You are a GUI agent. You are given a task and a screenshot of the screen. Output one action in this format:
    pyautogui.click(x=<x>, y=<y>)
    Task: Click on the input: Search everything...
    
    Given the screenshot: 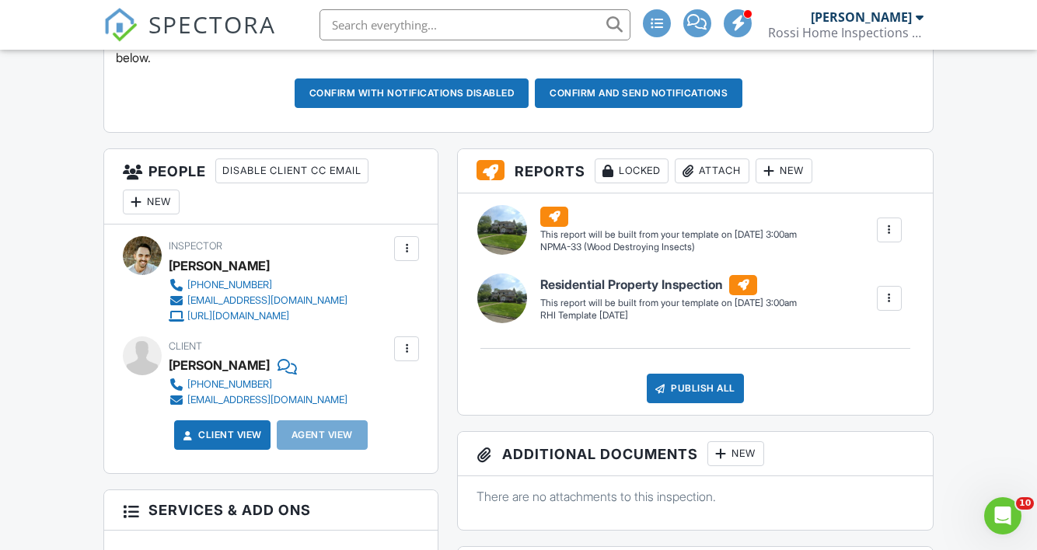 What is the action you would take?
    pyautogui.click(x=475, y=25)
    